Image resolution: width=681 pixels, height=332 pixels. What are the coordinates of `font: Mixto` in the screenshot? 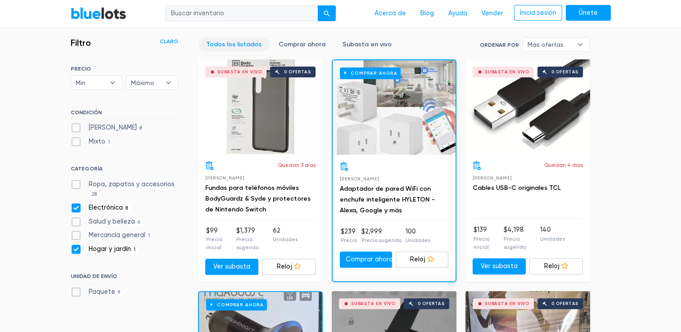 It's located at (97, 141).